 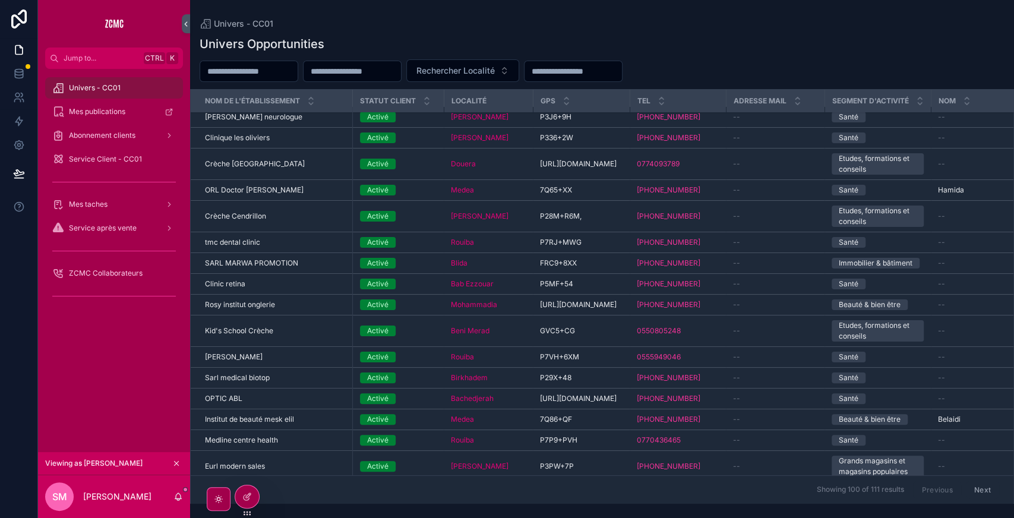 What do you see at coordinates (561, 242) in the screenshot?
I see `span: P7RJ+MWG` at bounding box center [561, 242].